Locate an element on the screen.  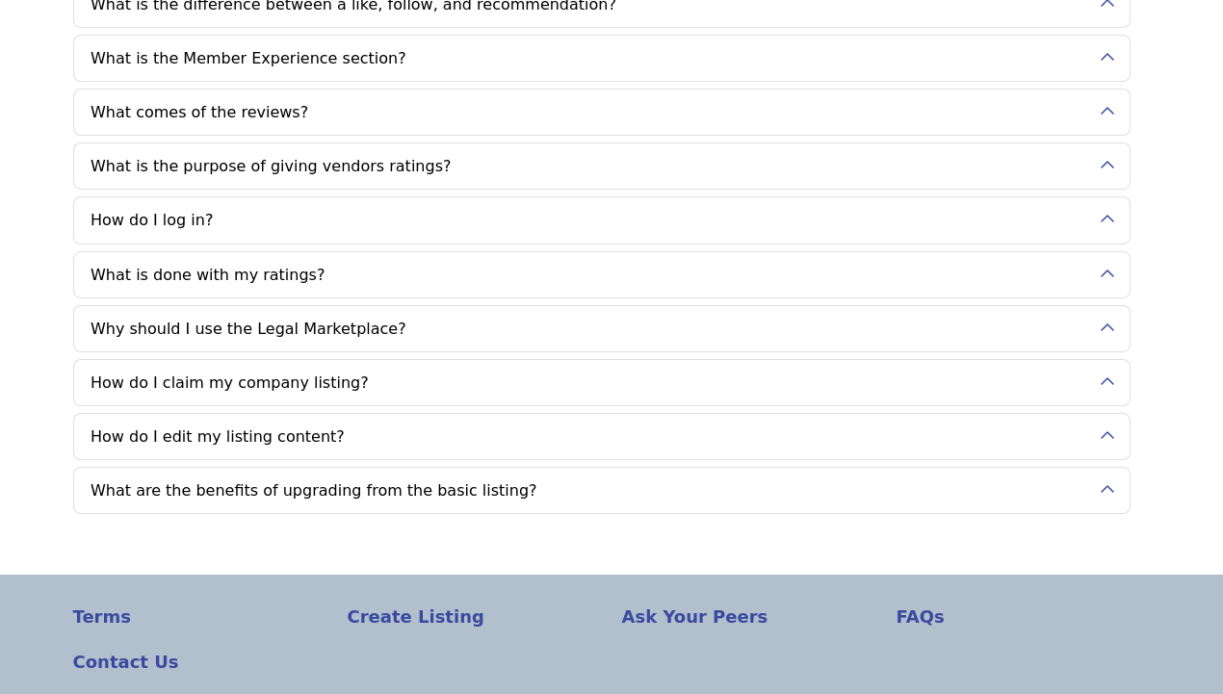
button: What comes of the reviews? is located at coordinates (587, 112).